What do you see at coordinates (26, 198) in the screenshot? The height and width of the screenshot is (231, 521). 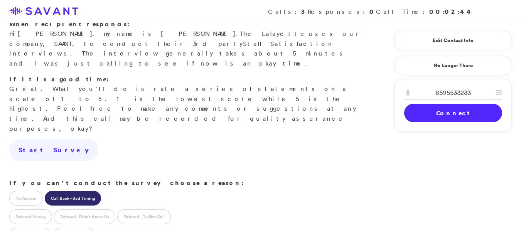 I see `label: No Answer` at bounding box center [26, 198].